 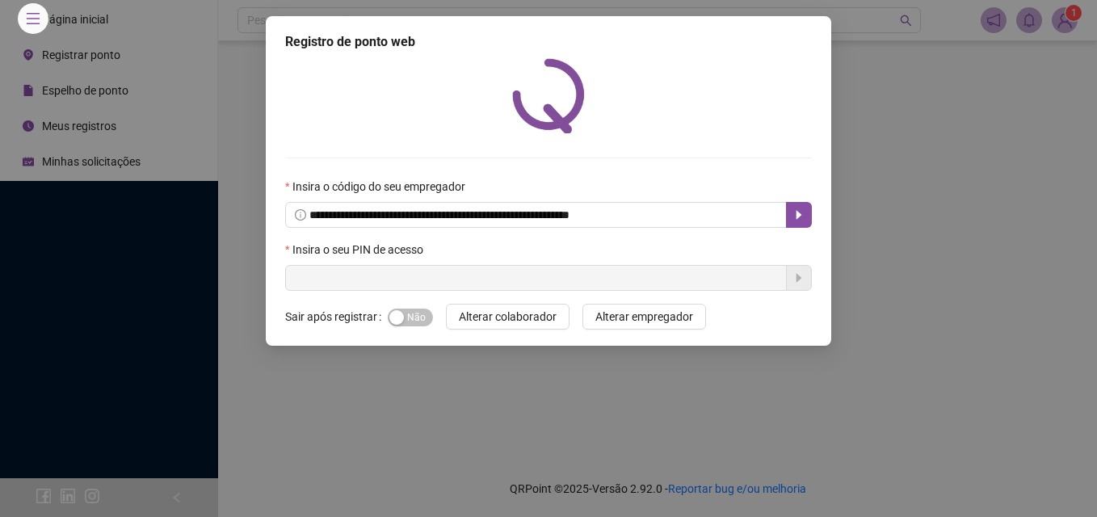 I want to click on span: Alterar empregador, so click(x=644, y=317).